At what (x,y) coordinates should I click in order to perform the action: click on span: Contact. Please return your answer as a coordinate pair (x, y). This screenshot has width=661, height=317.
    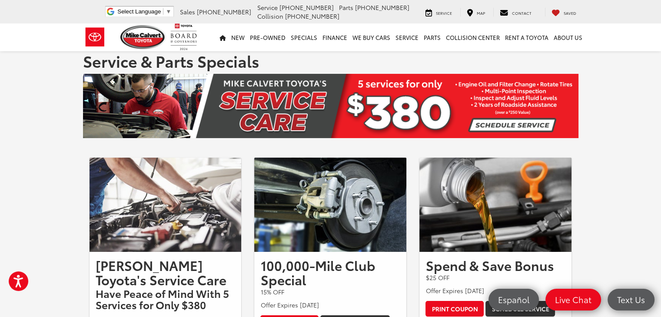
    Looking at the image, I should click on (522, 13).